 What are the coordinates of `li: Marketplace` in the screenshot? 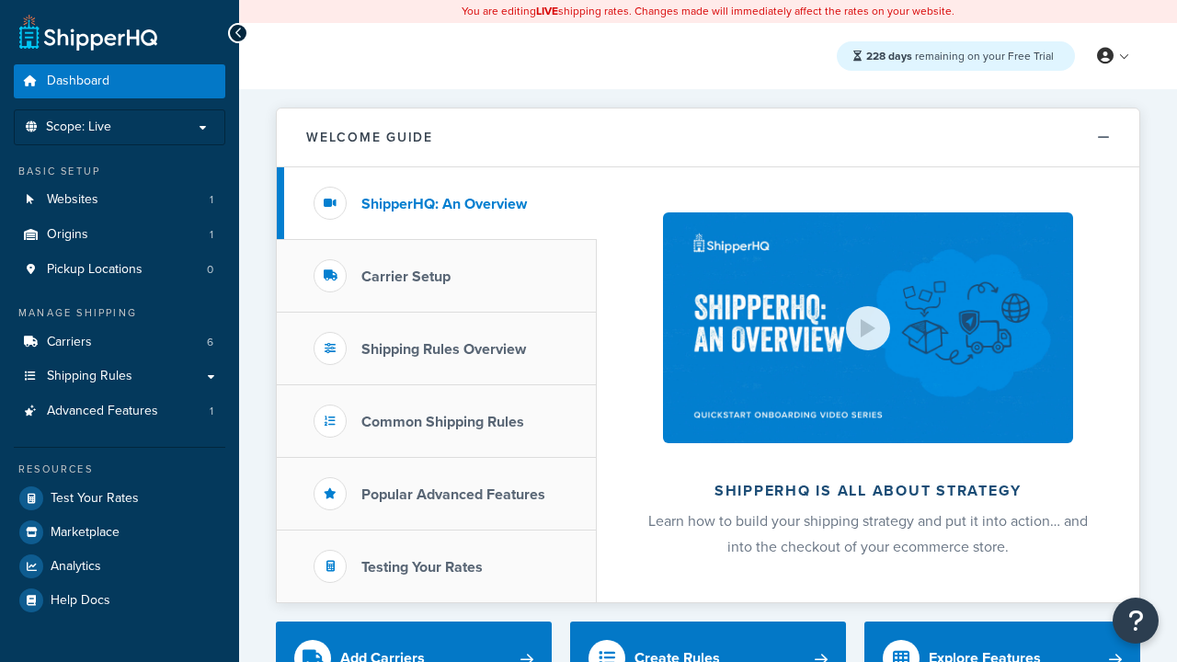 It's located at (120, 533).